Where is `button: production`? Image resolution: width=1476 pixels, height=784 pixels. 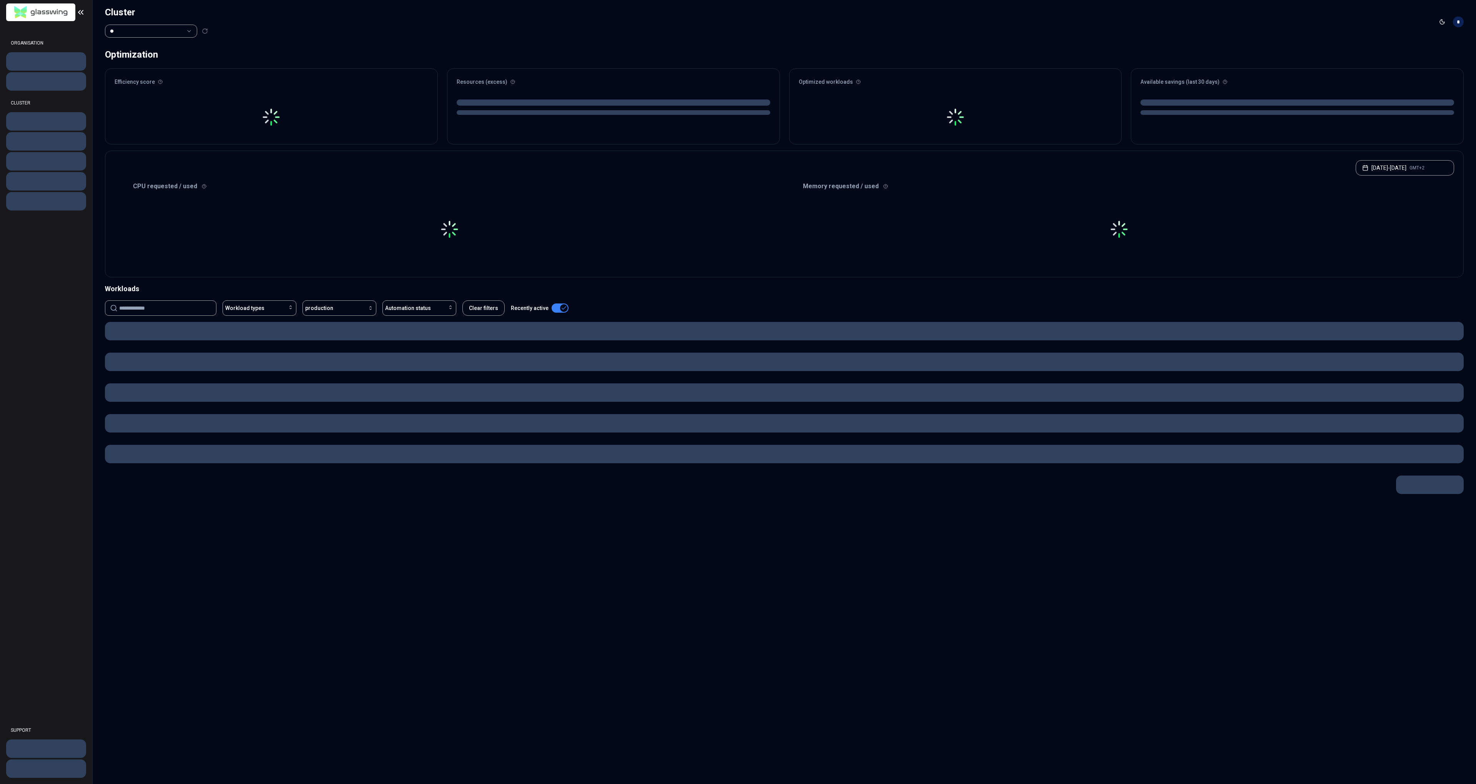 button: production is located at coordinates (339, 308).